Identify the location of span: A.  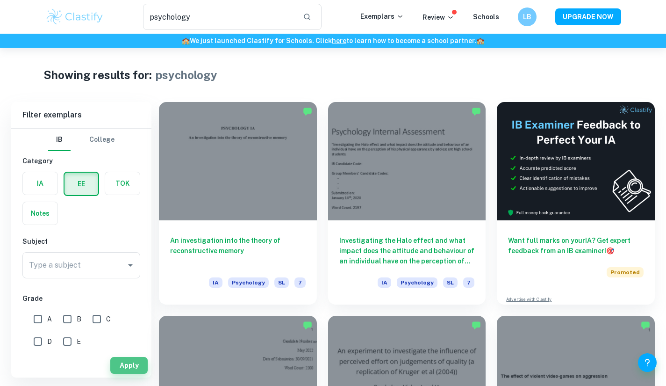
(50, 319).